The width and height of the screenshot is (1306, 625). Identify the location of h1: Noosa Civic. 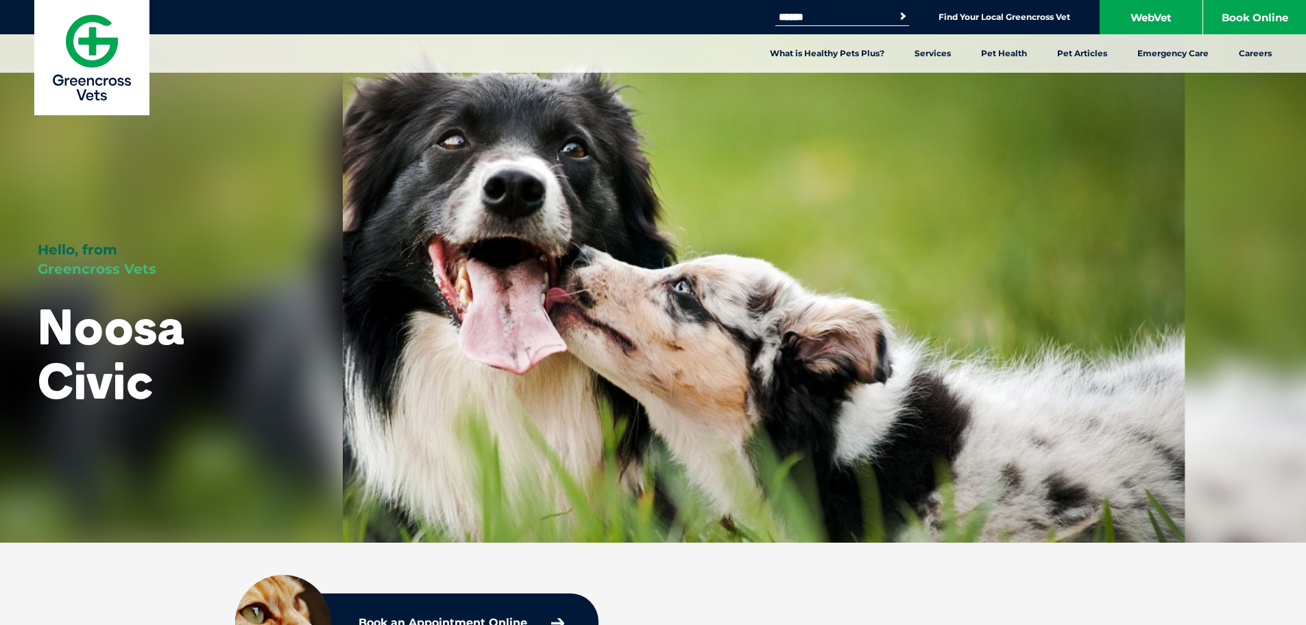
(171, 353).